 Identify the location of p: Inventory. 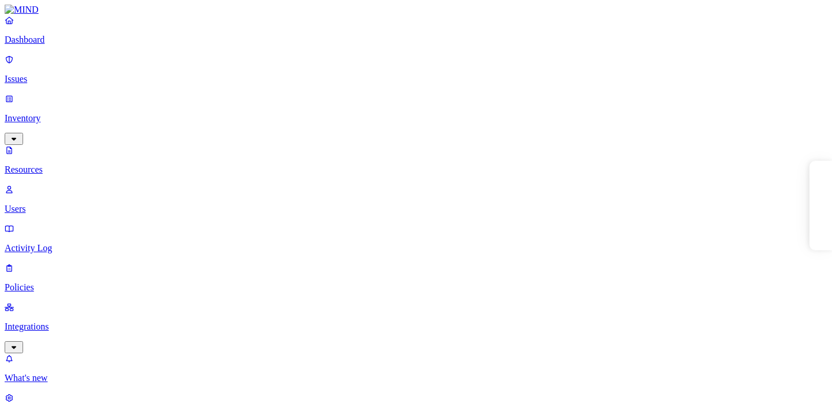
(416, 118).